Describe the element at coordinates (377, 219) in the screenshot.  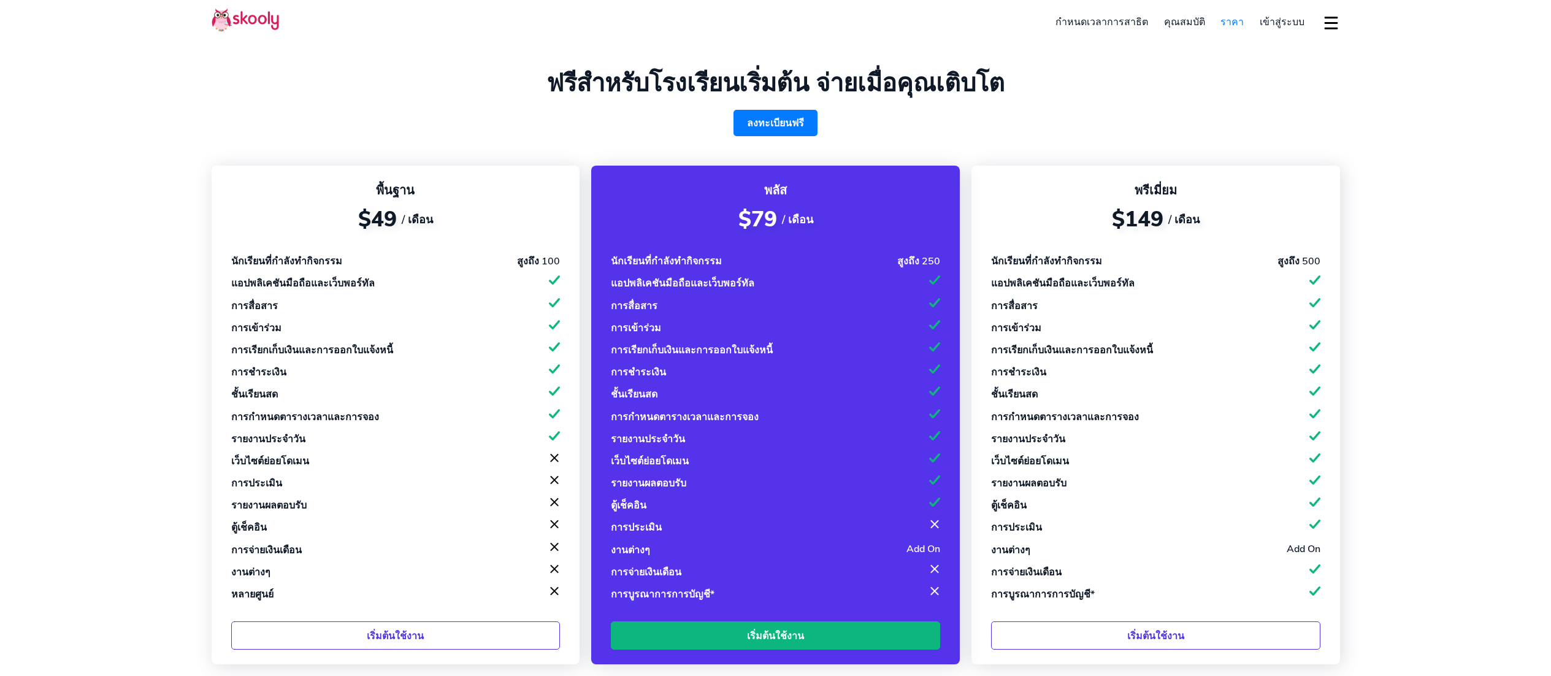
I see `span: $49` at that location.